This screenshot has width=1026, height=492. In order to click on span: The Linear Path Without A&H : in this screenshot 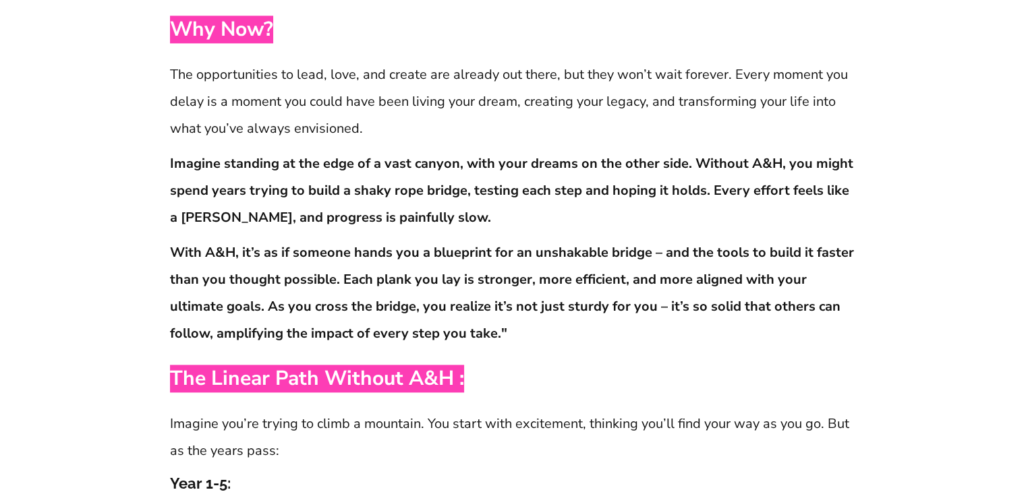, I will do `click(317, 378)`.